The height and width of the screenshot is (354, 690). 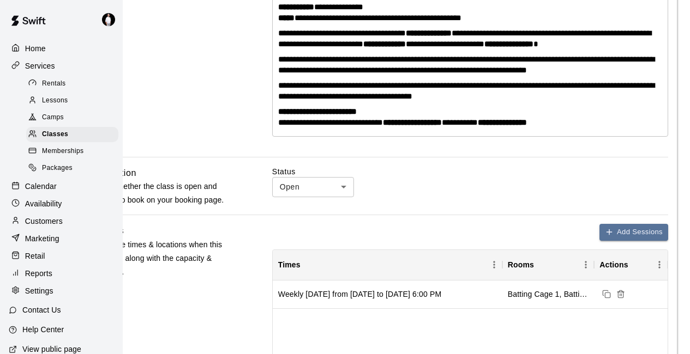 I want to click on p: Contact Us, so click(x=41, y=310).